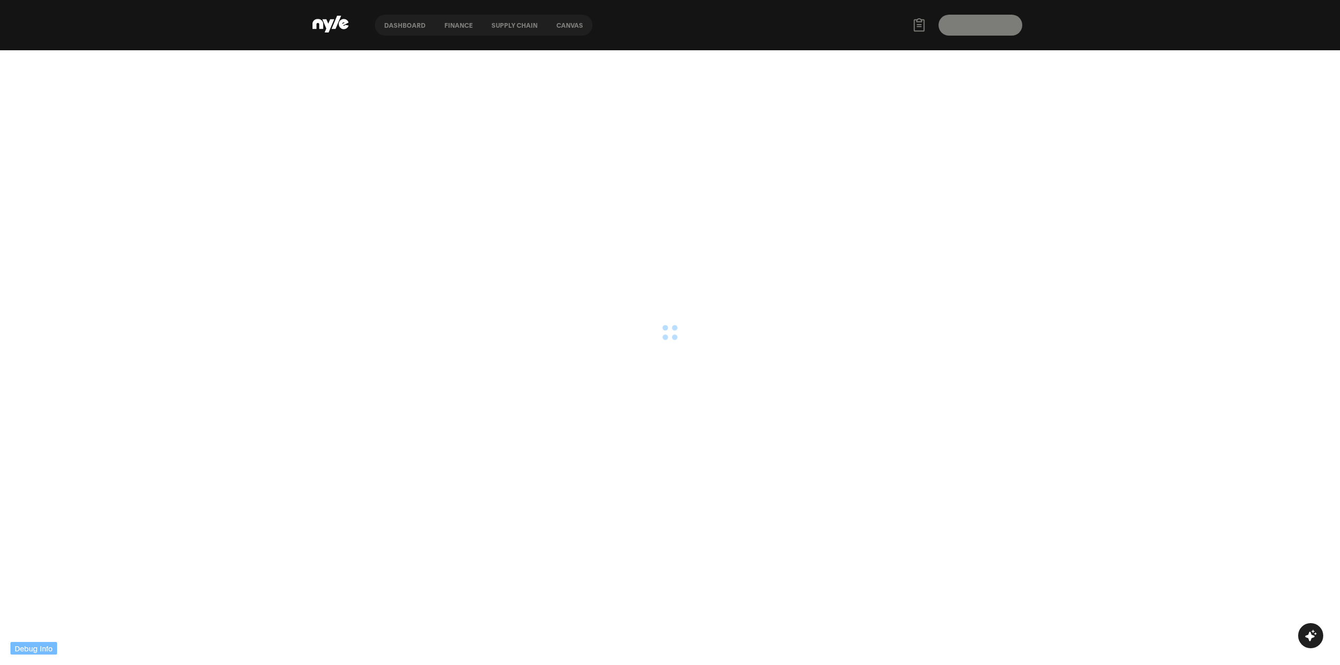 This screenshot has height=665, width=1340. What do you see at coordinates (569, 25) in the screenshot?
I see `button: Canvas` at bounding box center [569, 25].